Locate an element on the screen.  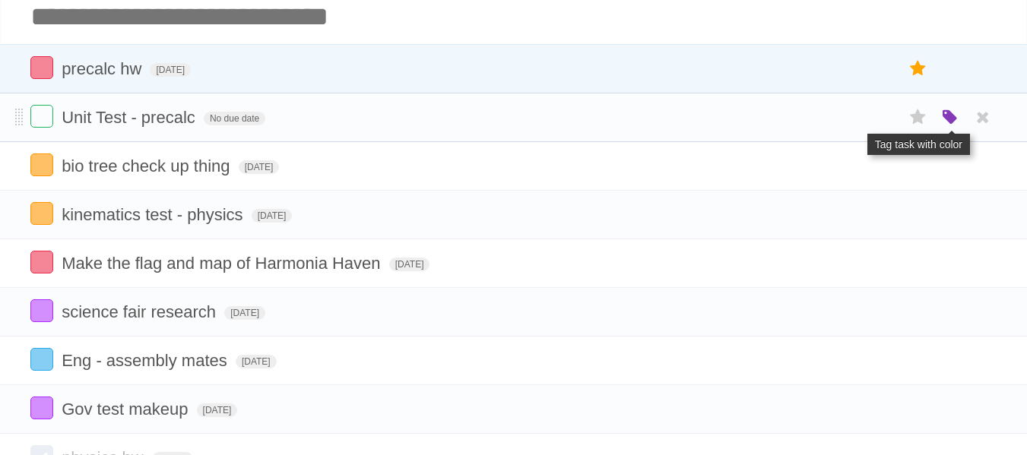
span: Make the flag and map of Harmonia Haven is located at coordinates (223, 263).